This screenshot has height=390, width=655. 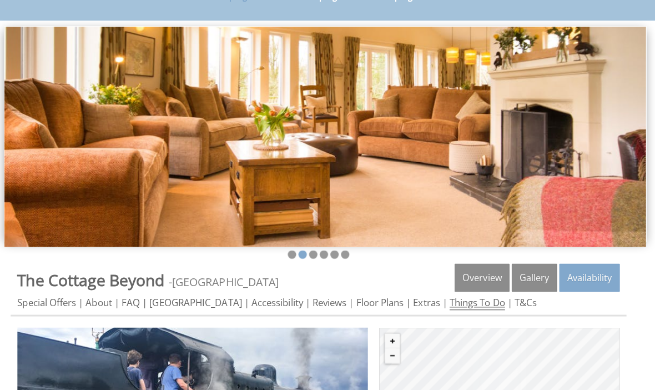 I want to click on span: The Cottage Beyond, so click(x=95, y=278).